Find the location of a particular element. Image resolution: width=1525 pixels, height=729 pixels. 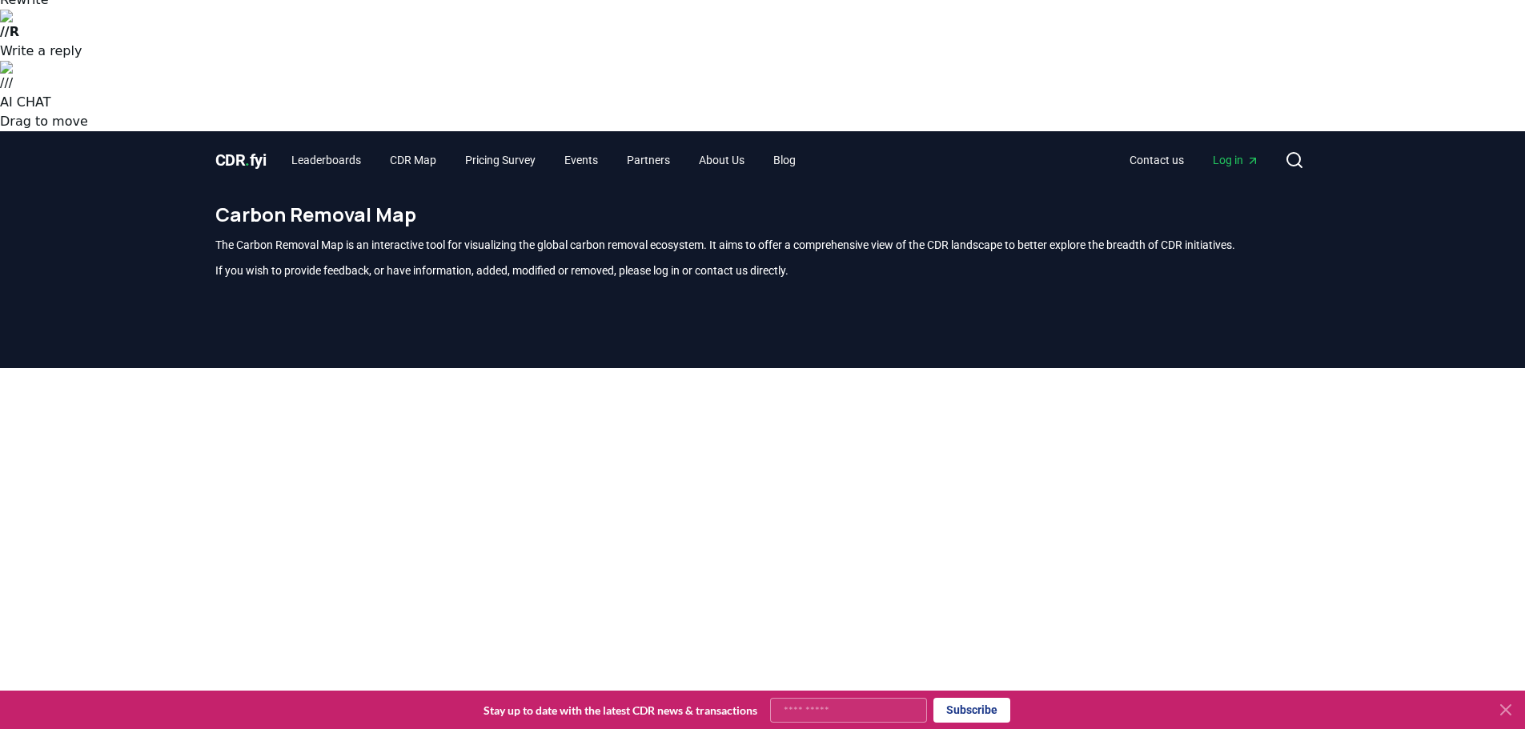

h1: Carbon Removal Map is located at coordinates (763, 215).